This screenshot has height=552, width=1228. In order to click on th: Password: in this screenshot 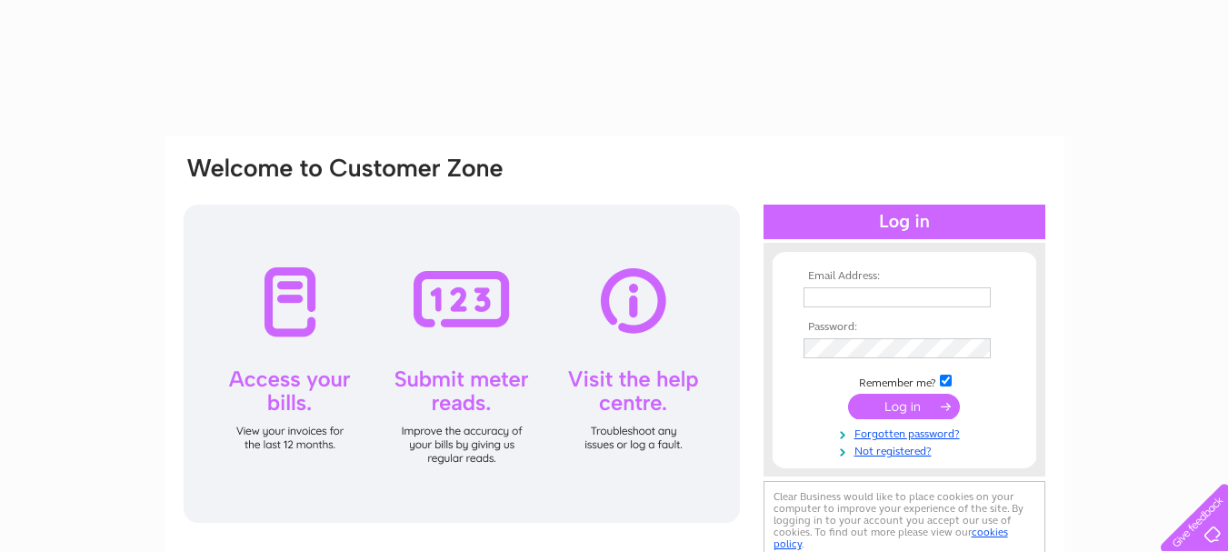, I will do `click(904, 327)`.